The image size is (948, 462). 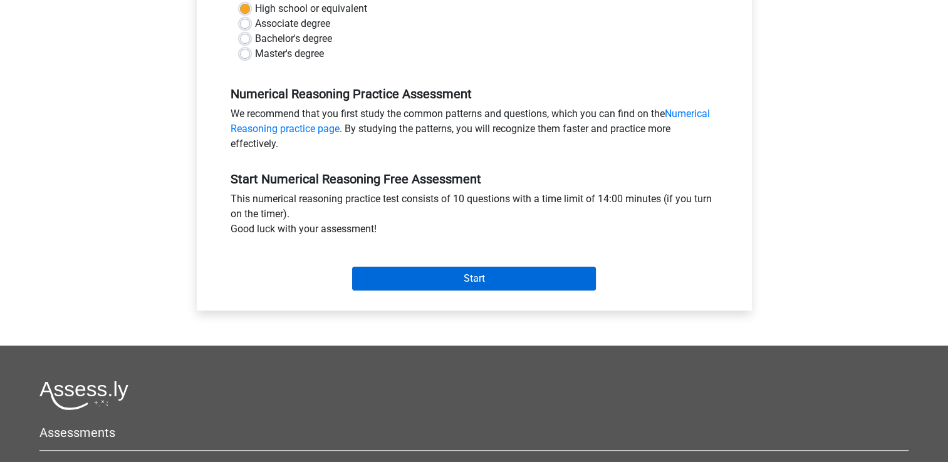 What do you see at coordinates (474, 132) in the screenshot?
I see `div: We recommend that you first study the common patterns and questions, which you can find on the . ...` at bounding box center [474, 132].